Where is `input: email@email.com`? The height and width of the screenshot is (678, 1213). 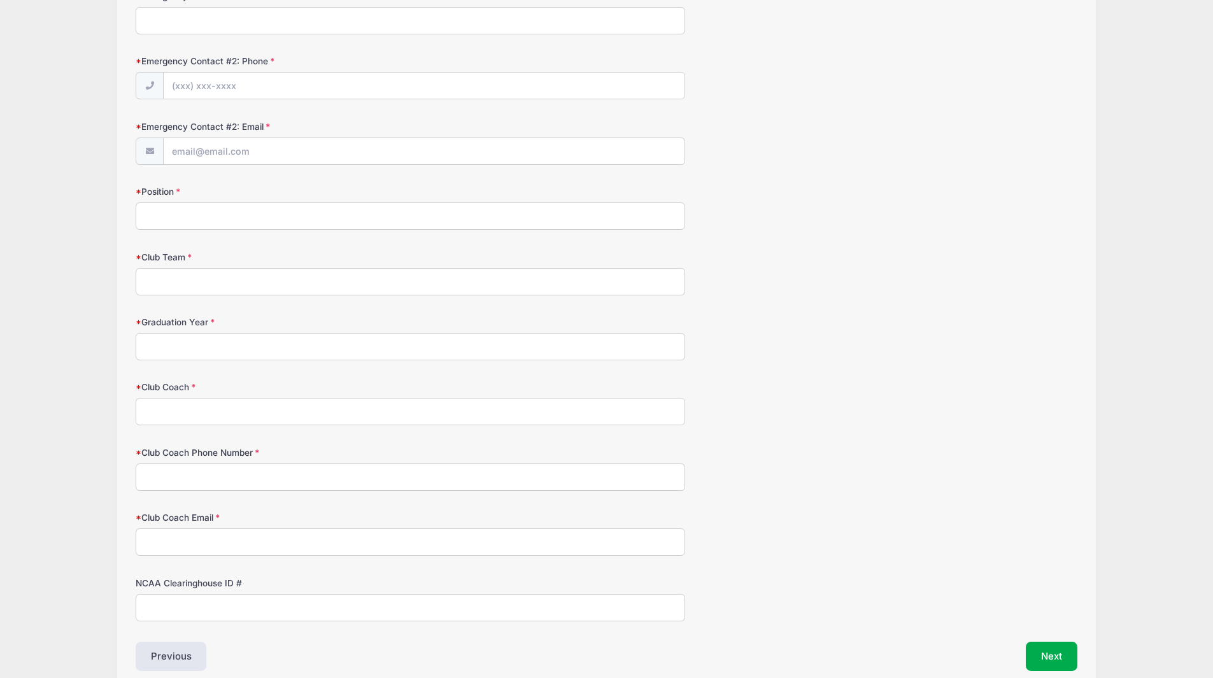 input: email@email.com is located at coordinates (424, 151).